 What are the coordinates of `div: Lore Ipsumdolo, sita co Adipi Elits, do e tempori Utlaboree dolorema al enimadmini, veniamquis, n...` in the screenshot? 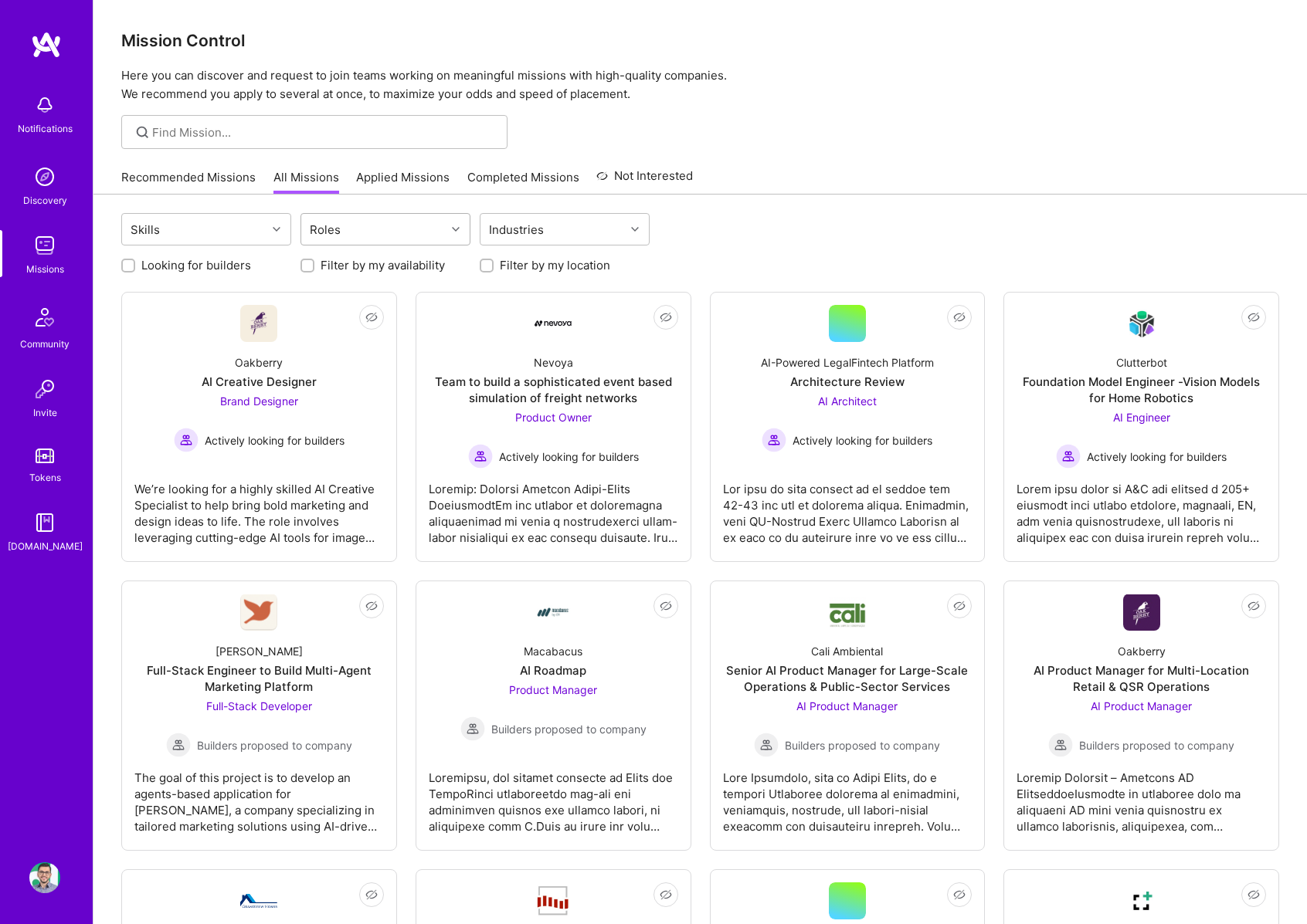 It's located at (847, 796).